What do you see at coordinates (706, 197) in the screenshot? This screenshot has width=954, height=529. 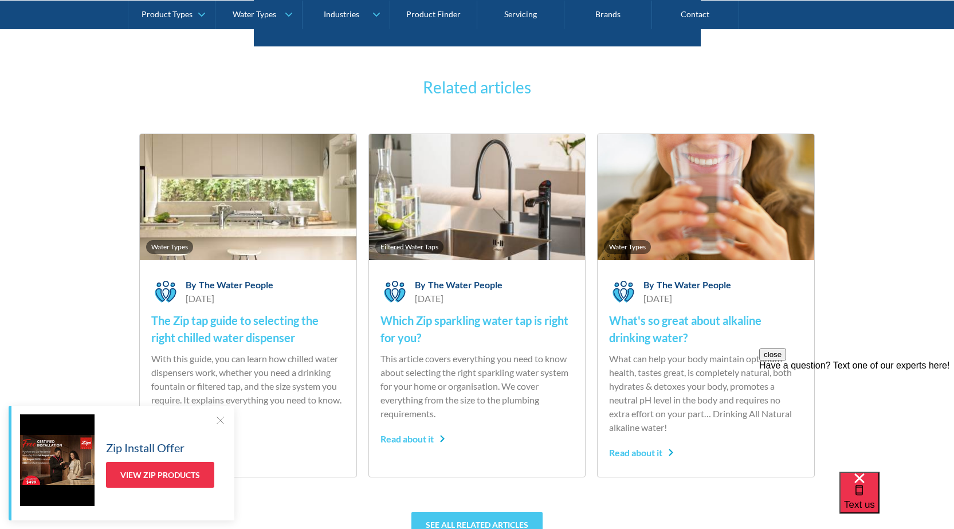 I see `img: What's So Great About Alkaline Drinking Water?` at bounding box center [706, 197].